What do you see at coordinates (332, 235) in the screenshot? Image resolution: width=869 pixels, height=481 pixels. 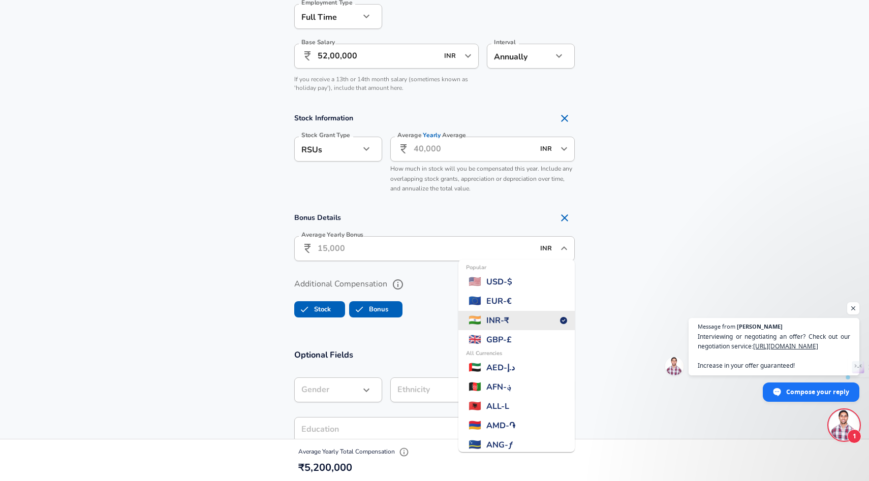 I see `label: Average Yearly Bonus` at bounding box center [332, 235].